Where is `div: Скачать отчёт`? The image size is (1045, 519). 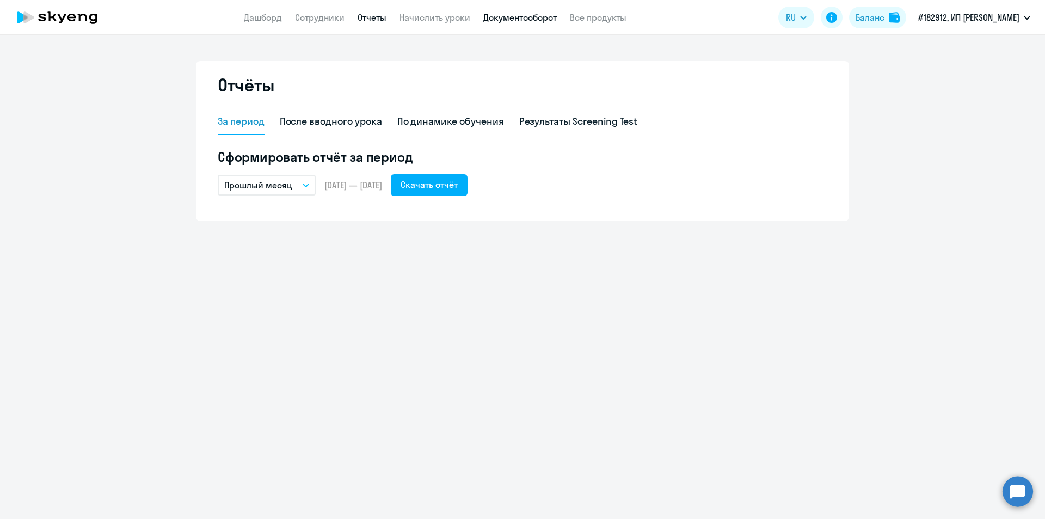
div: Скачать отчёт is located at coordinates (429, 184).